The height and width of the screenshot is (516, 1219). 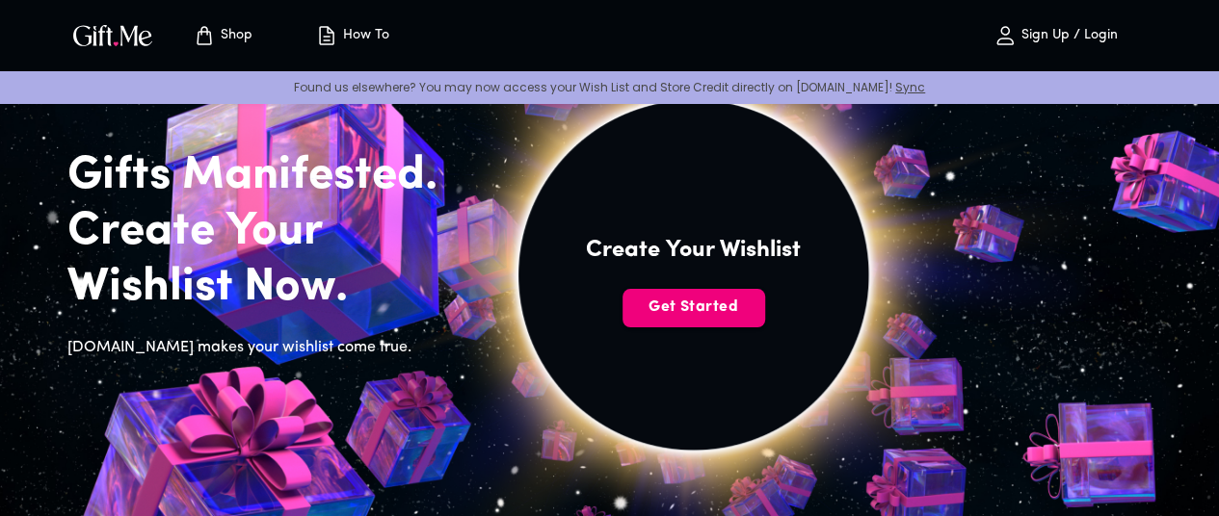 I want to click on h2: Wishlist Now., so click(x=268, y=288).